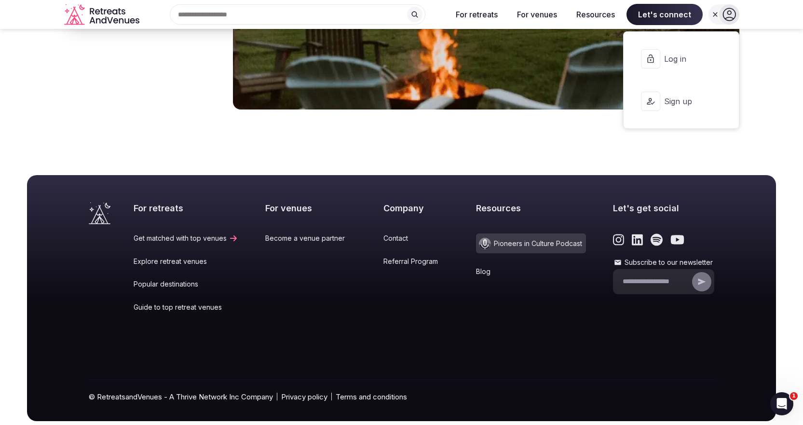 The image size is (803, 425). Describe the element at coordinates (371, 396) in the screenshot. I see `a: Terms and conditions` at that location.